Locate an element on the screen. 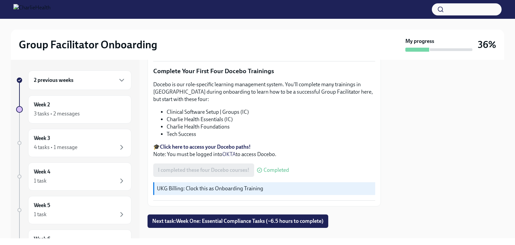  a: Week 34 tasks • 1 message is located at coordinates (74, 143).